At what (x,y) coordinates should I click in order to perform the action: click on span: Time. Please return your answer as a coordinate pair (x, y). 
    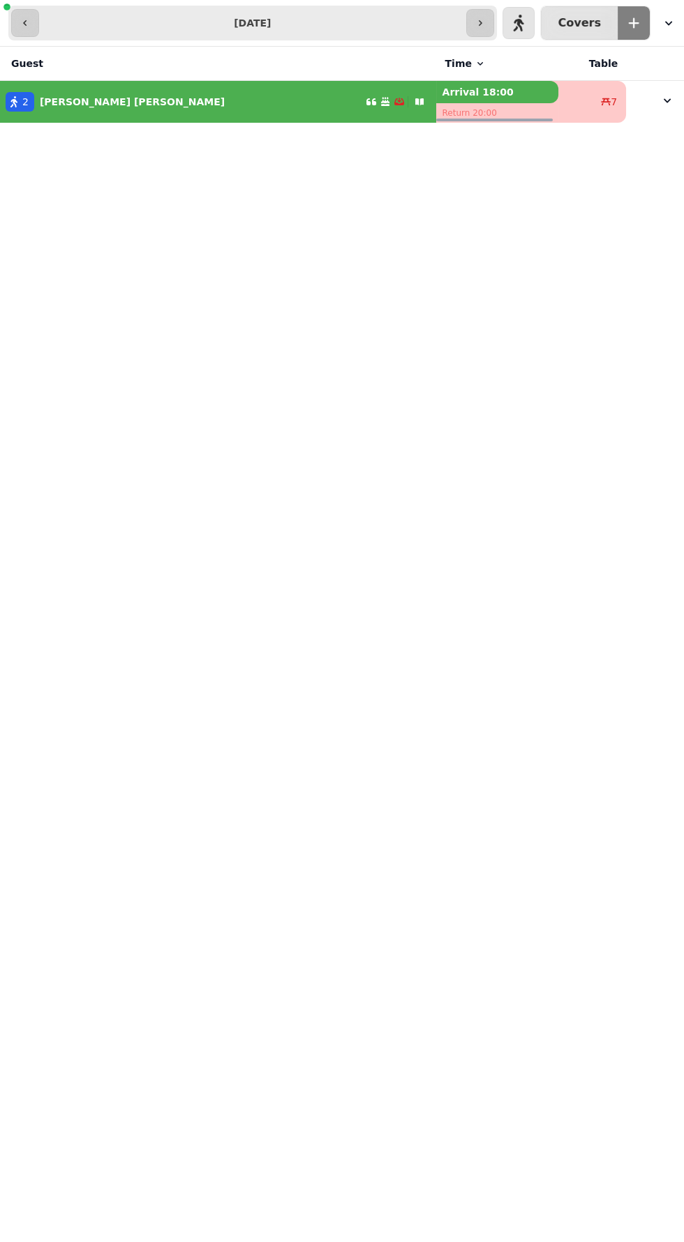
    Looking at the image, I should click on (458, 63).